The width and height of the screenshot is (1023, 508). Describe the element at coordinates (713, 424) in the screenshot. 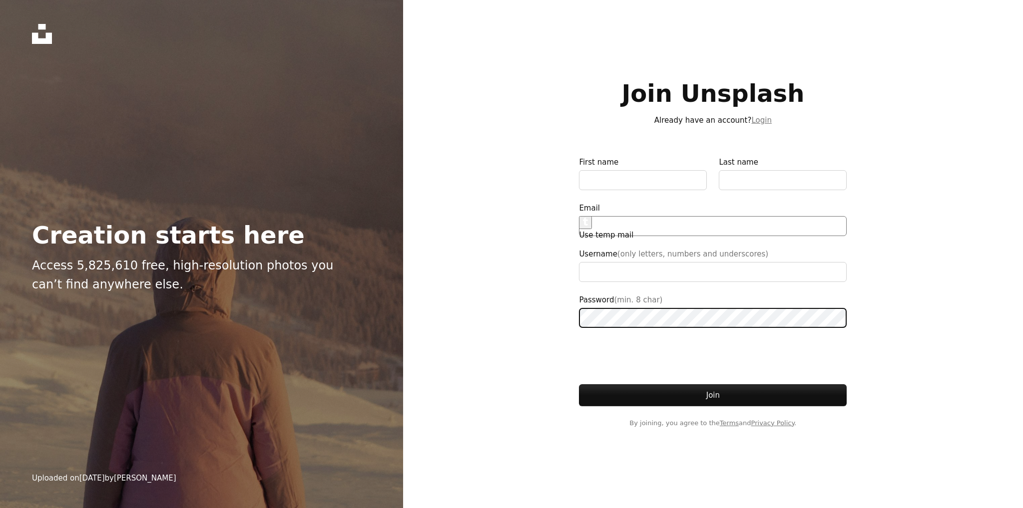

I see `span: By joining, you agree to the and .` at that location.